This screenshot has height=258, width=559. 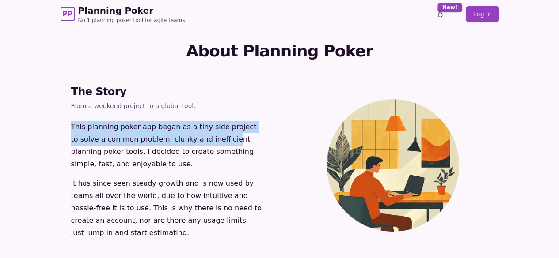 I want to click on a: PPPlanning PokerNo.1 planning poker tool for agile teams, so click(x=123, y=14).